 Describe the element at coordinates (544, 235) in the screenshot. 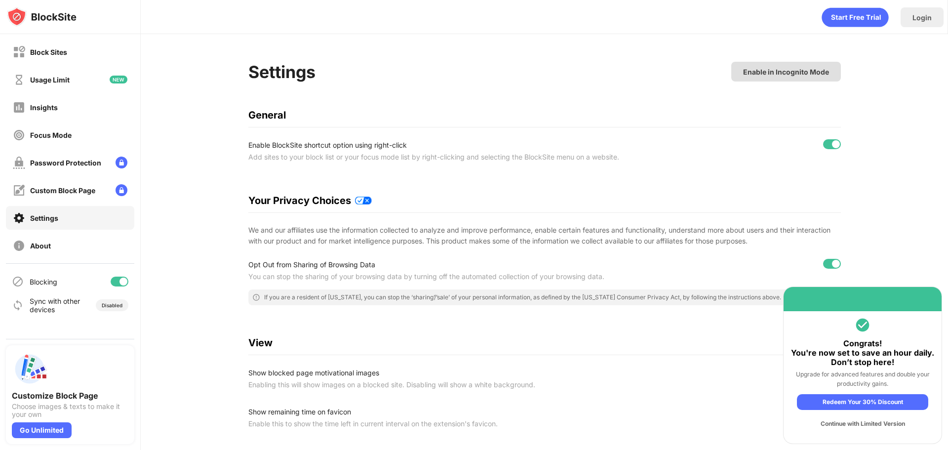

I see `div: We and our affiliates use the information collected to analyze and improve performance, enable ce...` at that location.